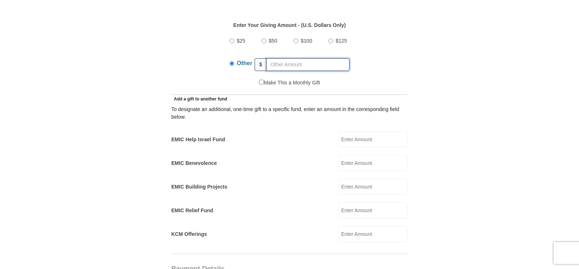 The image size is (579, 269). What do you see at coordinates (261, 82) in the screenshot?
I see `input: Make This a Monthly Gift` at bounding box center [261, 82].